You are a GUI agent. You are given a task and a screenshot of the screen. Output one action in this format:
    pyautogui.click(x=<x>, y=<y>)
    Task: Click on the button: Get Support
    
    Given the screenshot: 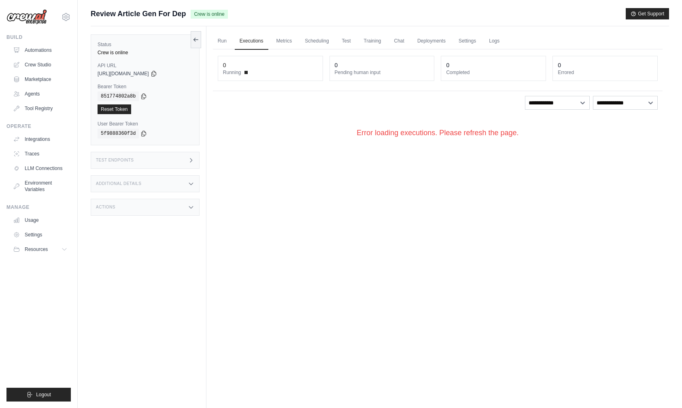 What is the action you would take?
    pyautogui.click(x=647, y=14)
    